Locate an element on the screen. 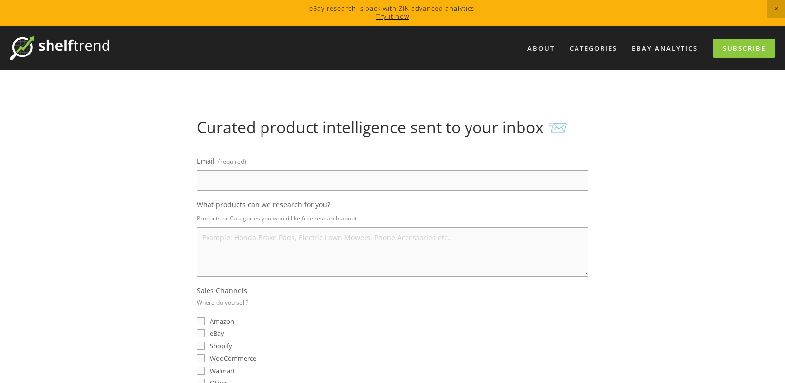 This screenshot has width=785, height=383. a: Subscribe is located at coordinates (744, 48).